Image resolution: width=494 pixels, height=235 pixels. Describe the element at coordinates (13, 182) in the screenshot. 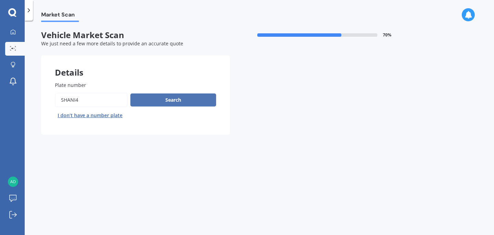

I see `img: 740dbeb5c6cb6160aa8c257a2b33eb33` at that location.